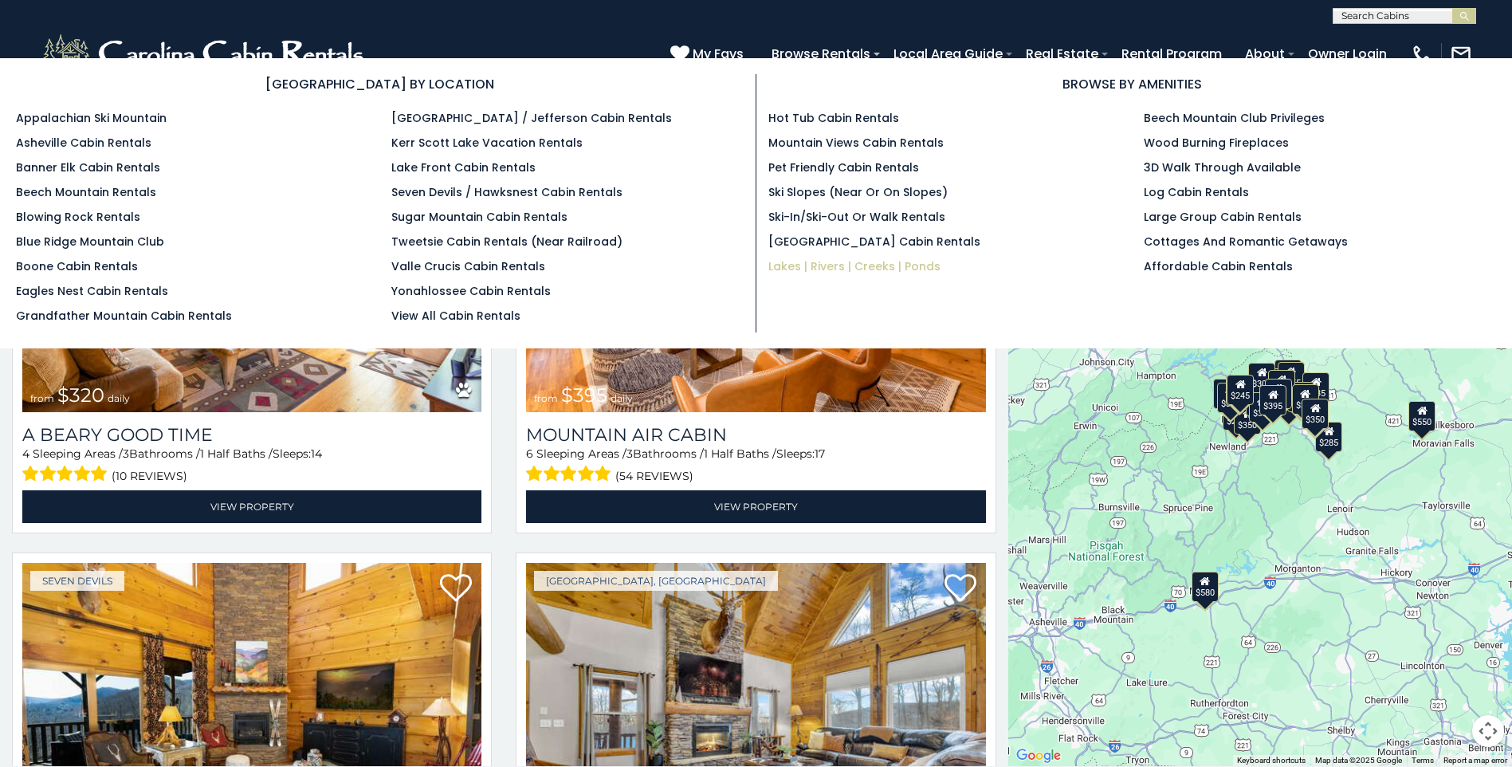 The image size is (1512, 767). I want to click on a: Sugar Mountain Cabin Rentals, so click(479, 217).